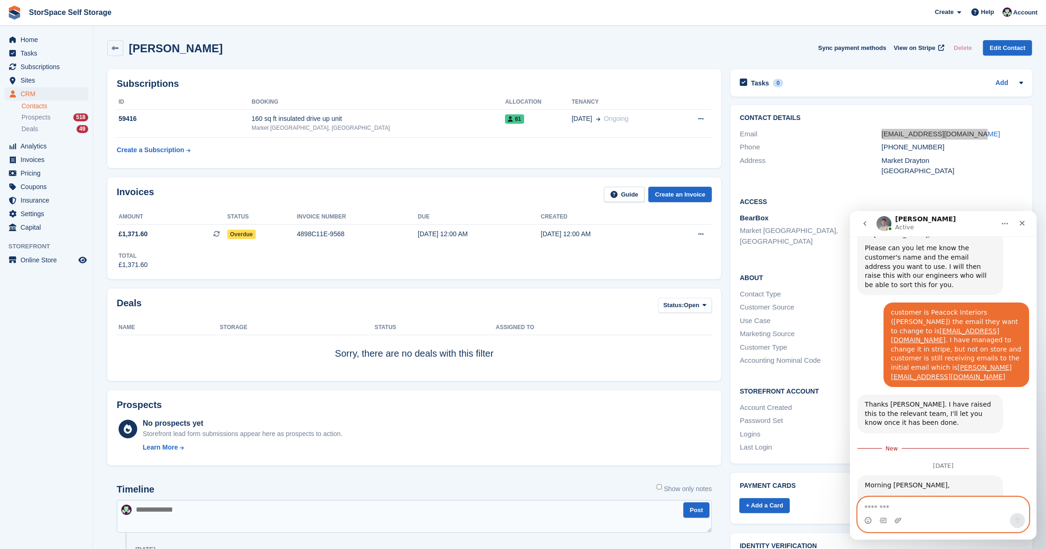 The width and height of the screenshot is (1046, 549). Describe the element at coordinates (415, 353) in the screenshot. I see `span: Sorry, there are no deals with this filter` at that location.